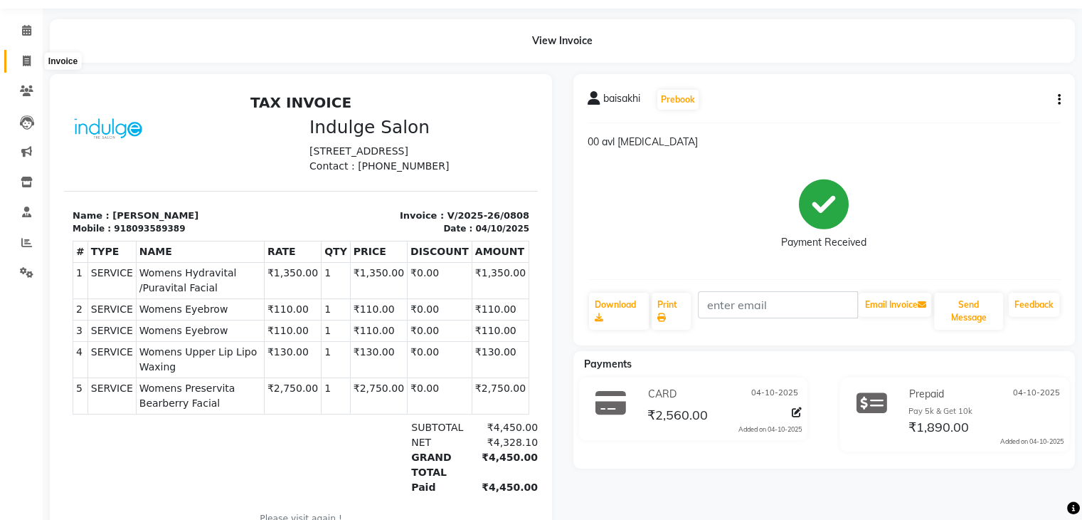 This screenshot has height=520, width=1082. I want to click on th: QTY, so click(272, 164).